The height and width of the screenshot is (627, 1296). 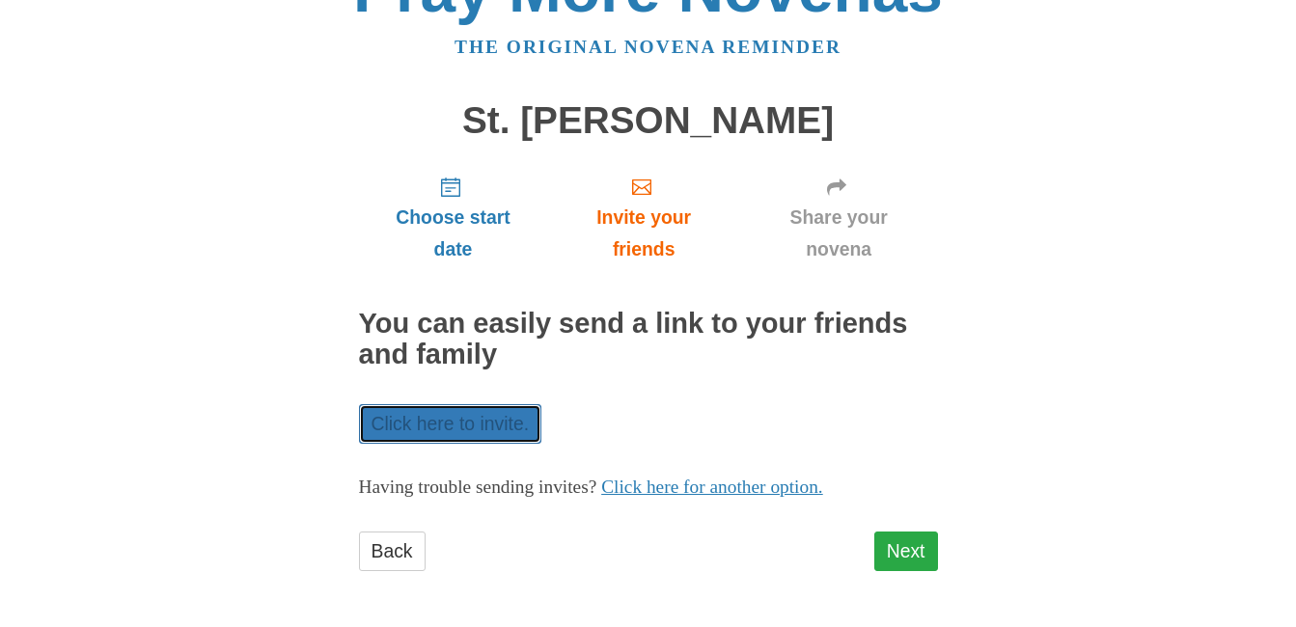 I want to click on span: Share your novena, so click(x=838, y=233).